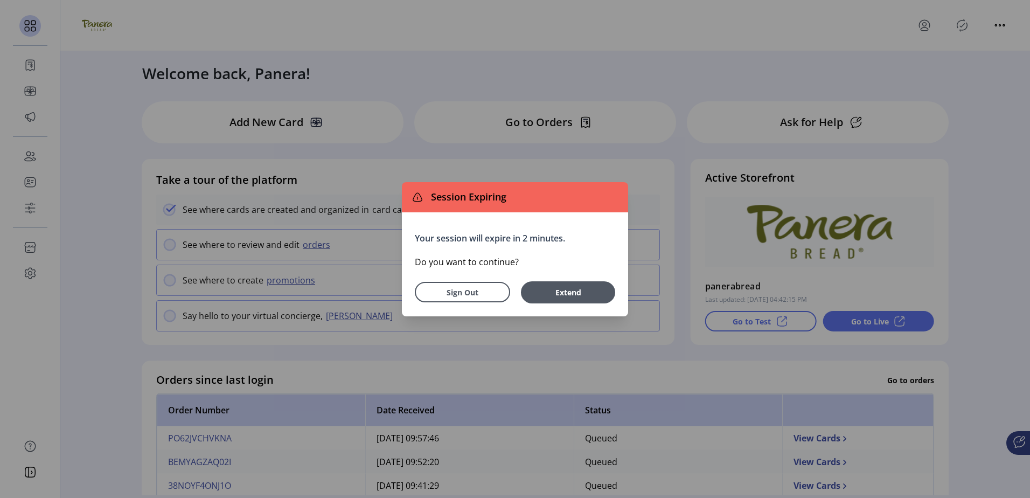 The image size is (1030, 498). I want to click on span: Sign Out, so click(462, 292).